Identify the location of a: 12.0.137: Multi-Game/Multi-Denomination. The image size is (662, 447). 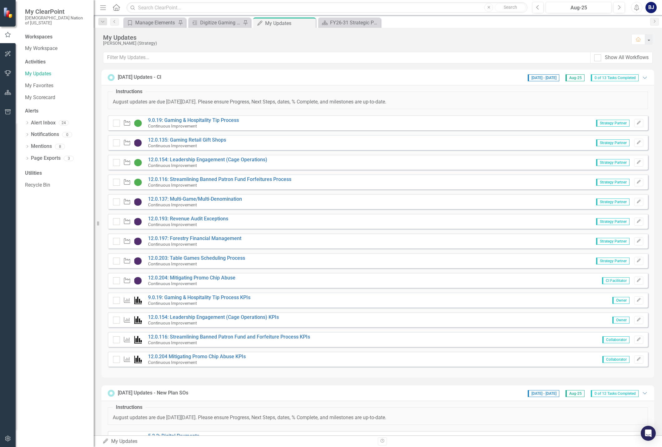
(195, 199).